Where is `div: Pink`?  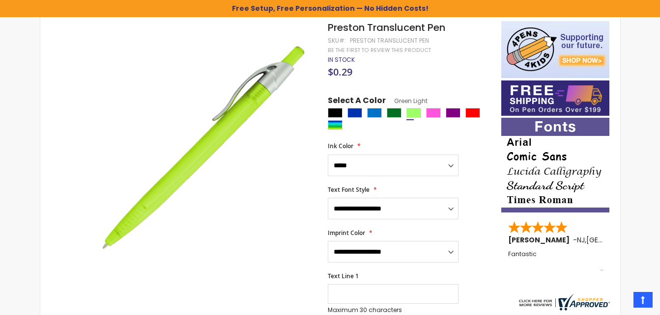
div: Pink is located at coordinates (433, 113).